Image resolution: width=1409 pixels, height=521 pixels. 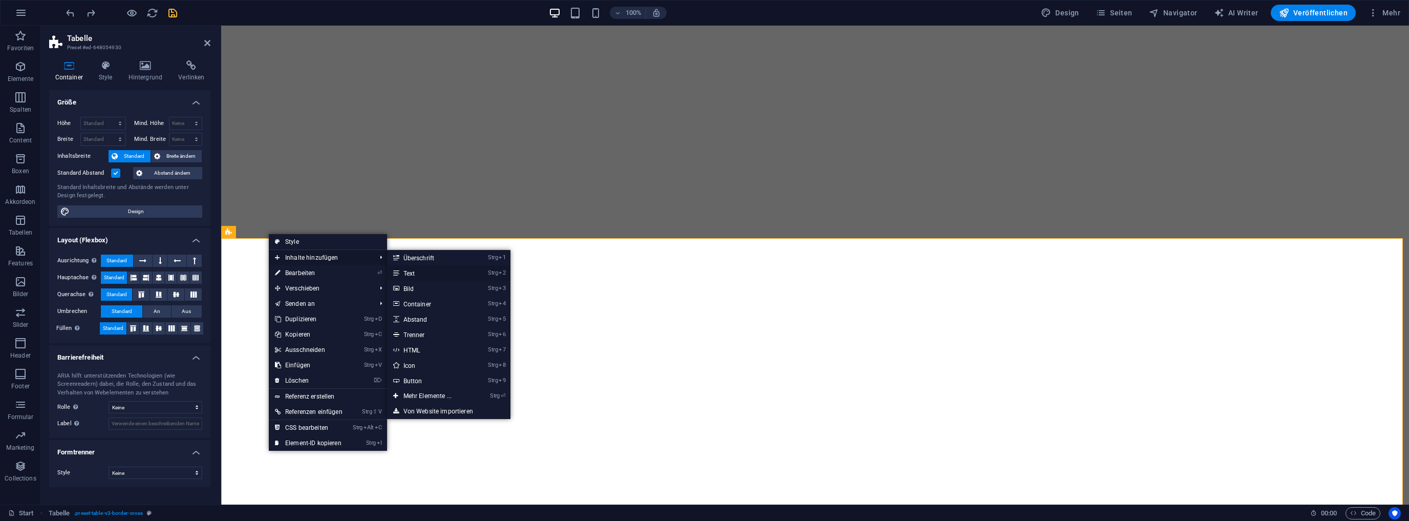 I want to click on h4: Style, so click(x=108, y=71).